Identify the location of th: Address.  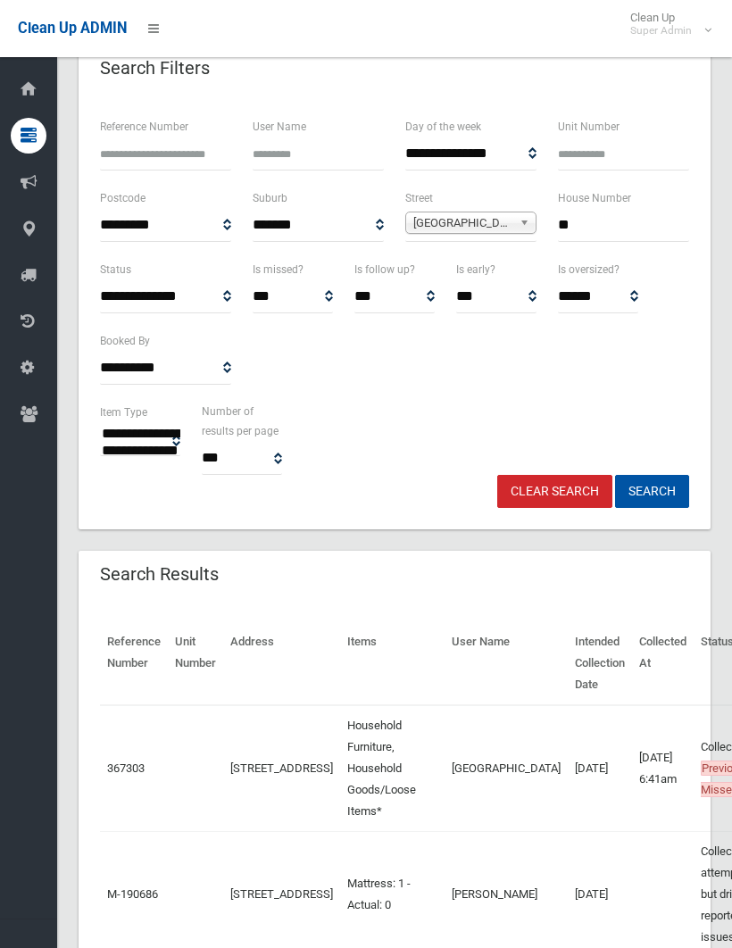
(281, 663).